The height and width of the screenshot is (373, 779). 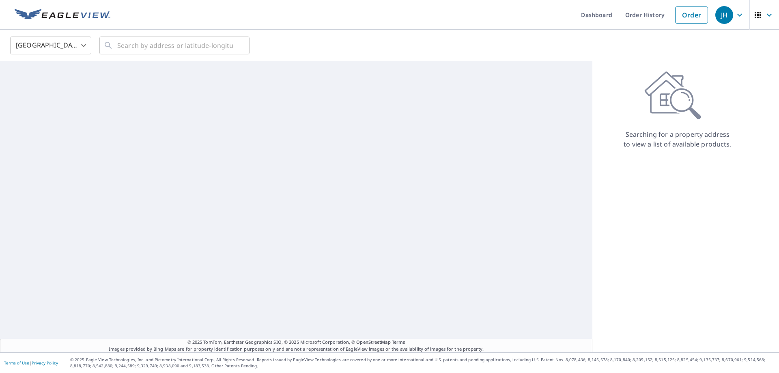 What do you see at coordinates (175, 45) in the screenshot?
I see `input: Search by address or latitude-longitude` at bounding box center [175, 45].